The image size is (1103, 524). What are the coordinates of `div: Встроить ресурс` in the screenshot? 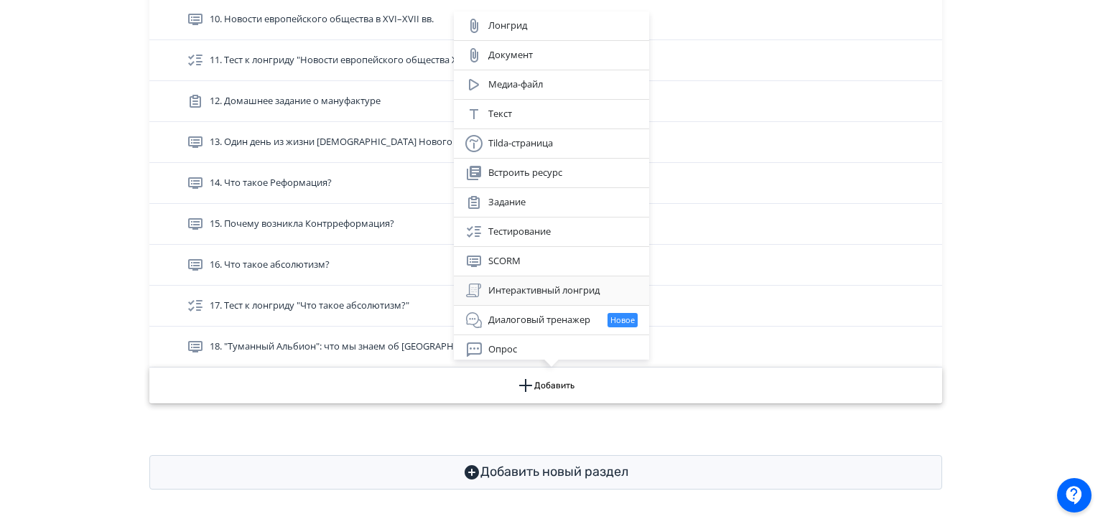 It's located at (552, 173).